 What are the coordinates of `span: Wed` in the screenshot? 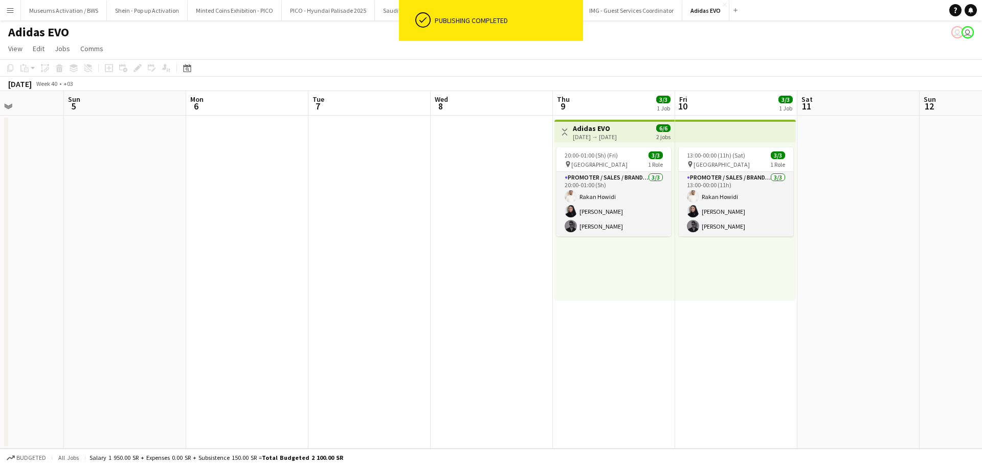 It's located at (442, 99).